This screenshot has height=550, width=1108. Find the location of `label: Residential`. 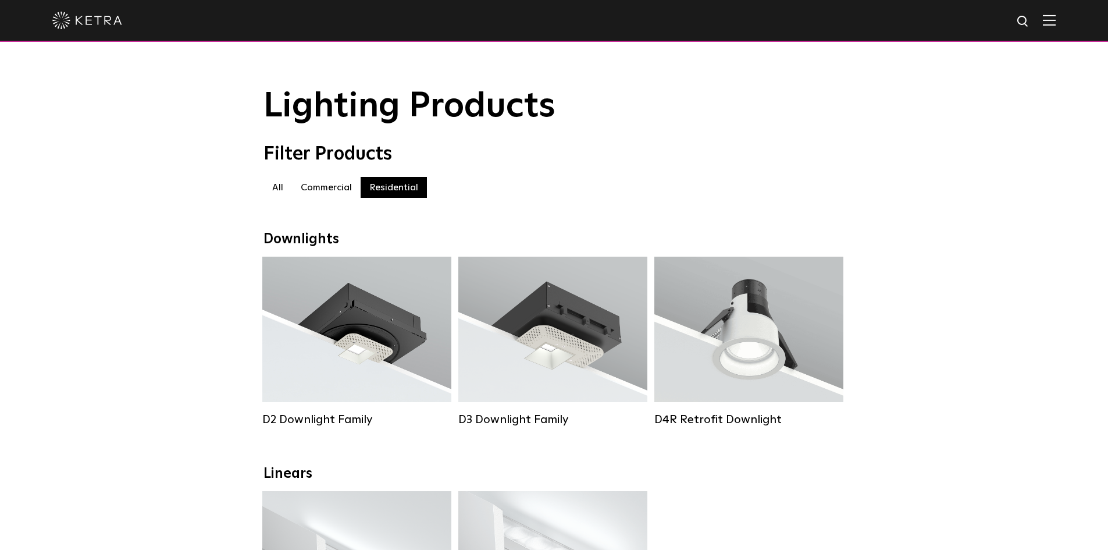

label: Residential is located at coordinates (394, 187).